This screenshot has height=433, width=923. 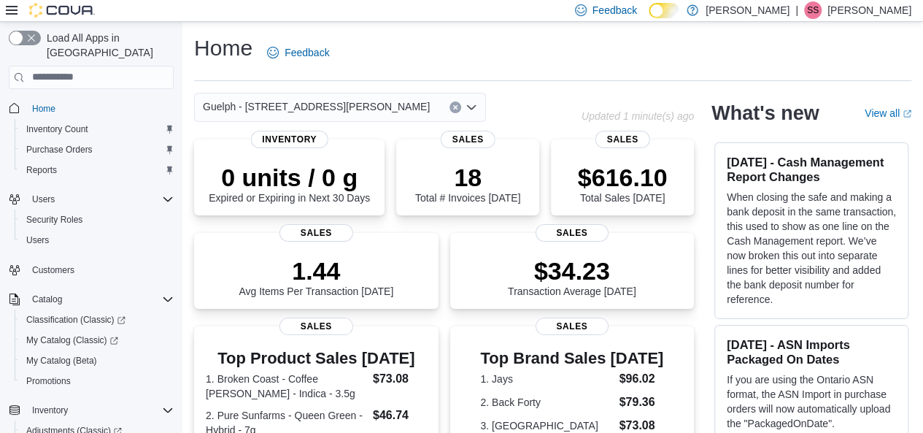 What do you see at coordinates (97, 360) in the screenshot?
I see `button: My Catalog (Beta)` at bounding box center [97, 360].